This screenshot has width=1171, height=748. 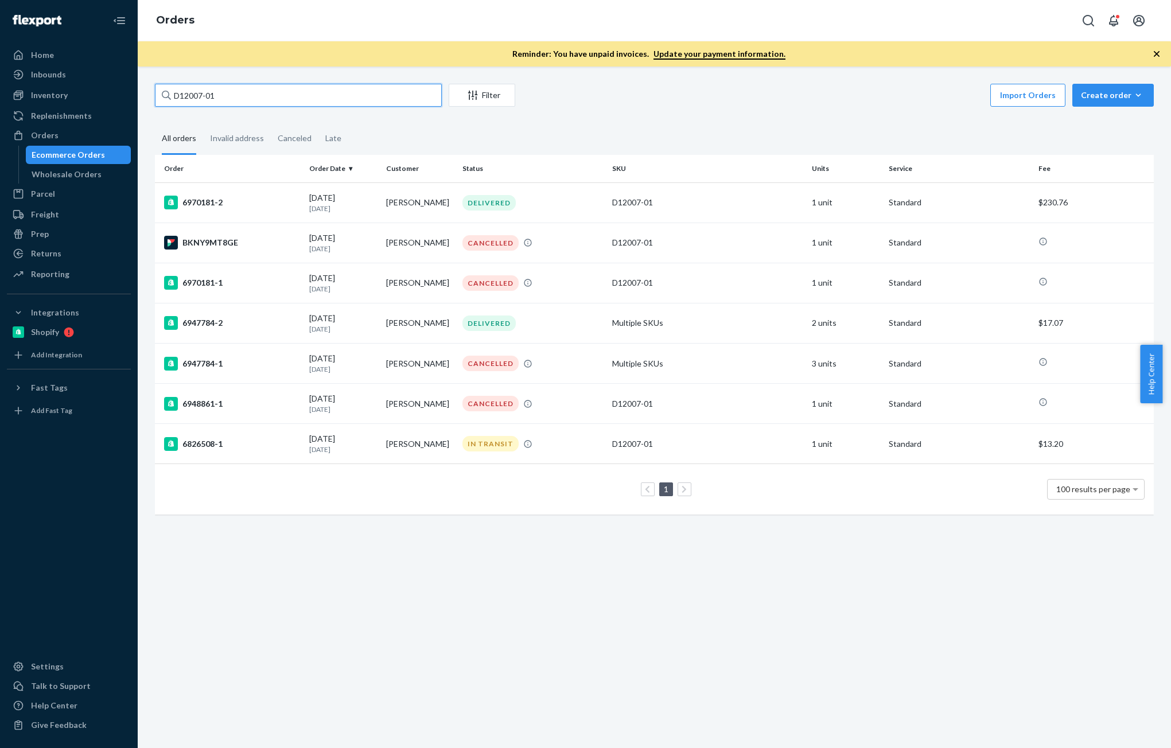 I want to click on button: Help Center, so click(x=1151, y=374).